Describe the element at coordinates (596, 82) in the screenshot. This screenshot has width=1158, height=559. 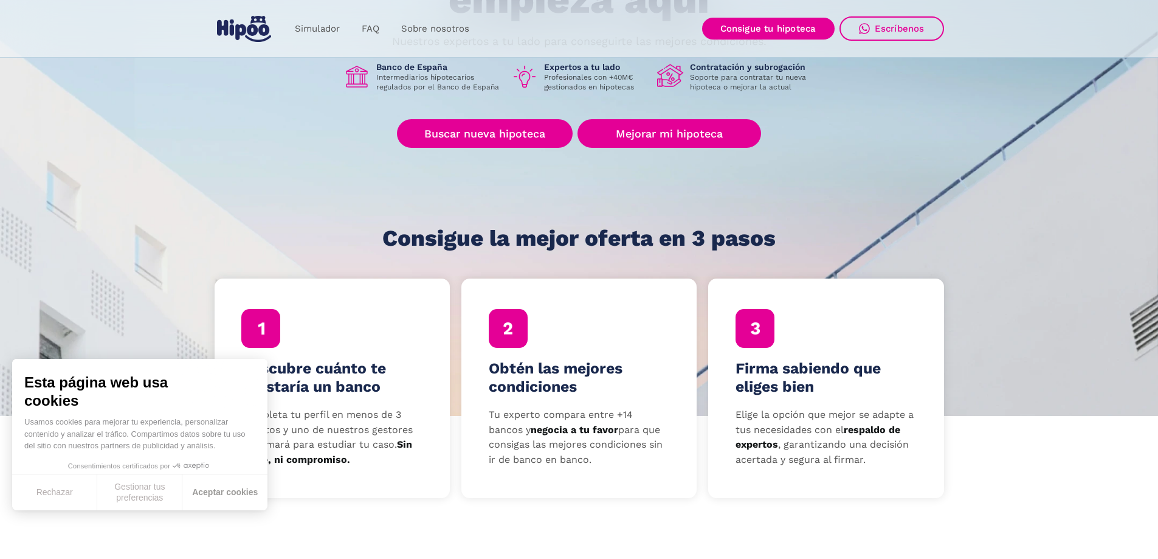
I see `p: Profesionales con +40M€ gestionados en hipotecas` at that location.